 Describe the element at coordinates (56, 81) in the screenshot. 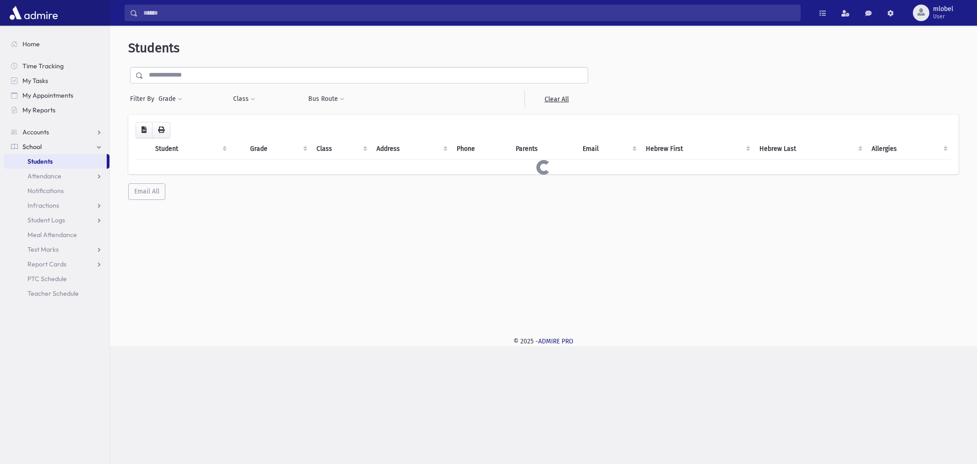

I see `a: My Tasks` at that location.